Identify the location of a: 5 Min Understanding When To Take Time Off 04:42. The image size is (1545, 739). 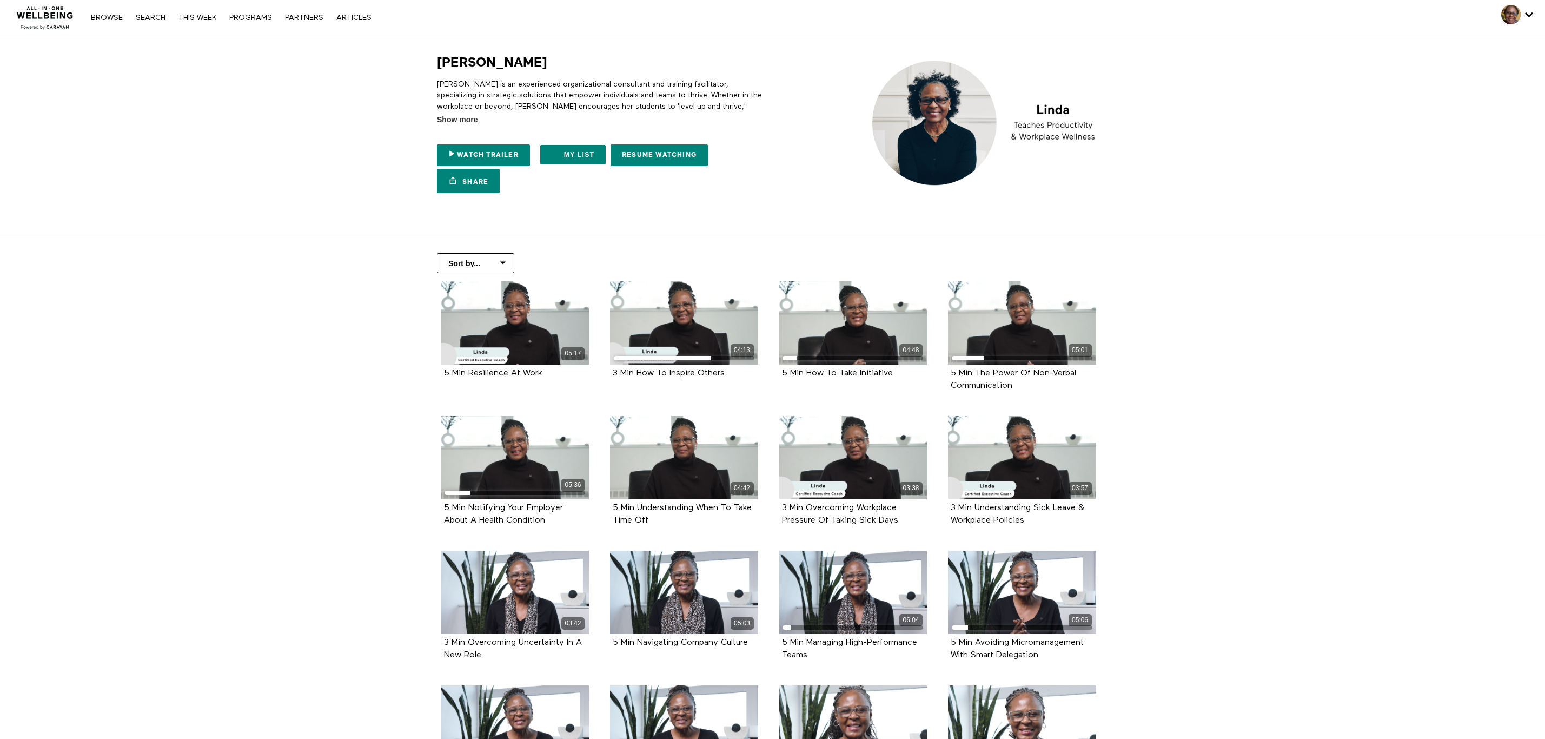
(684, 457).